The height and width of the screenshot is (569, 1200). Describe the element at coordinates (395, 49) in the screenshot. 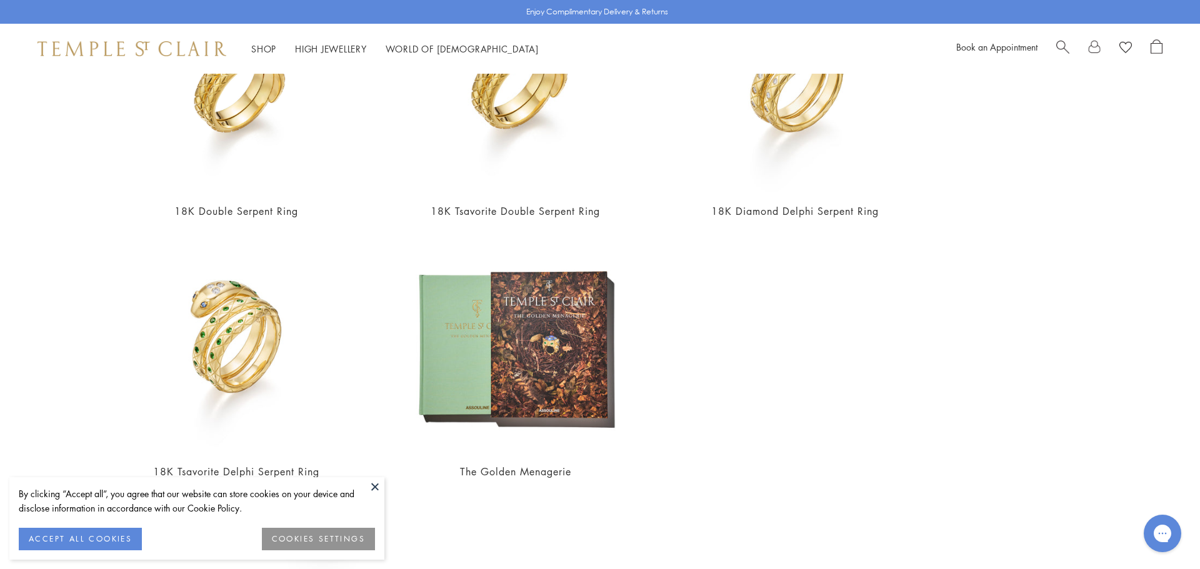

I see `nav: Main navigation` at that location.